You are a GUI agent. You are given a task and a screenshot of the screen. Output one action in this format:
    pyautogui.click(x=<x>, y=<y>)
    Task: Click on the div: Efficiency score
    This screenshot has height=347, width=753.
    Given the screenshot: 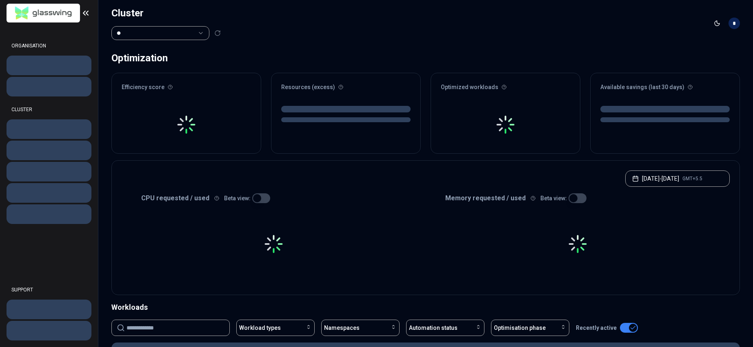 What is the action you would take?
    pyautogui.click(x=186, y=85)
    